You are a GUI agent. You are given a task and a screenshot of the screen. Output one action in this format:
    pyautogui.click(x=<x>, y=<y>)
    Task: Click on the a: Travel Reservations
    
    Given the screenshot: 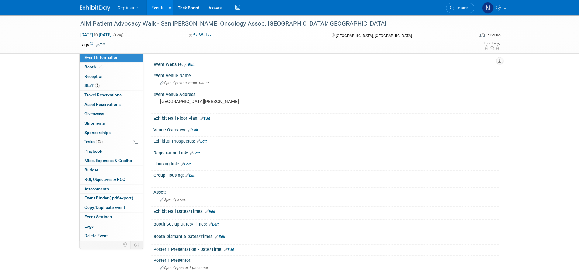 What is the action you would take?
    pyautogui.click(x=111, y=95)
    